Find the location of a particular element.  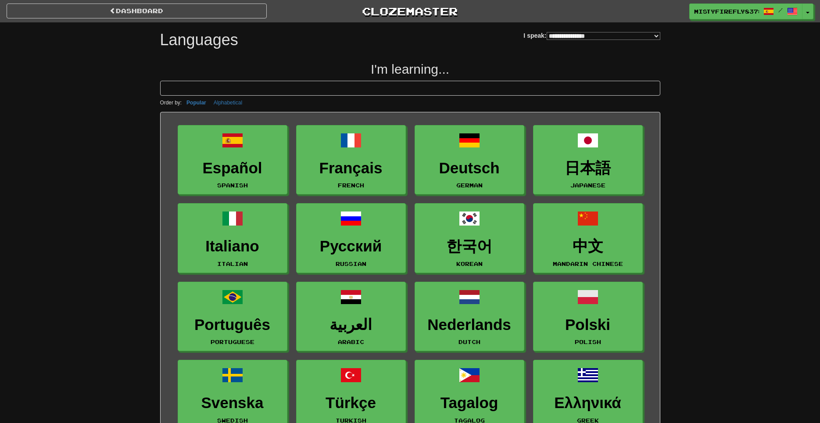

a: 中文Mandarin Chinese is located at coordinates (588, 238).